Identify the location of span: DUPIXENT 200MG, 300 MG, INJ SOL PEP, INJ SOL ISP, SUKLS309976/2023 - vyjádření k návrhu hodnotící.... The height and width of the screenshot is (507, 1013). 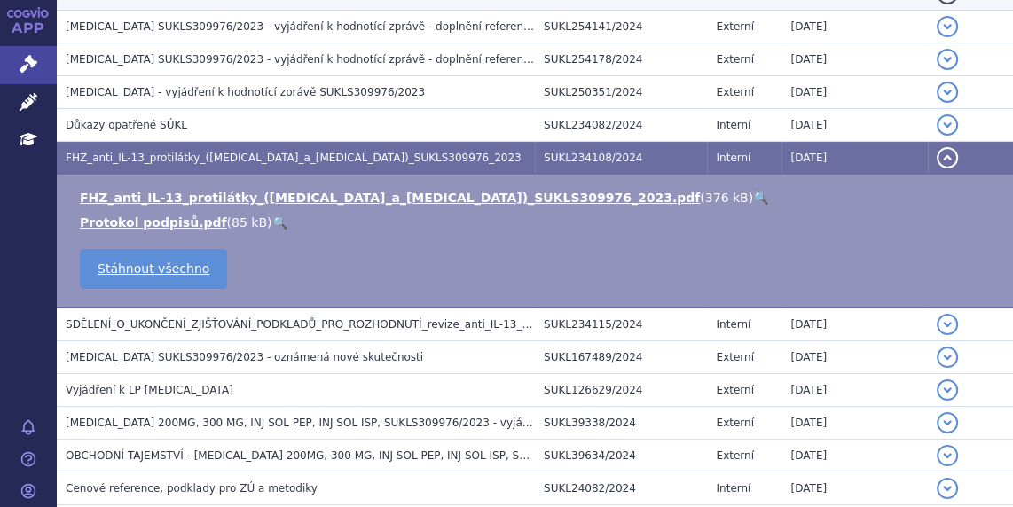
(378, 423).